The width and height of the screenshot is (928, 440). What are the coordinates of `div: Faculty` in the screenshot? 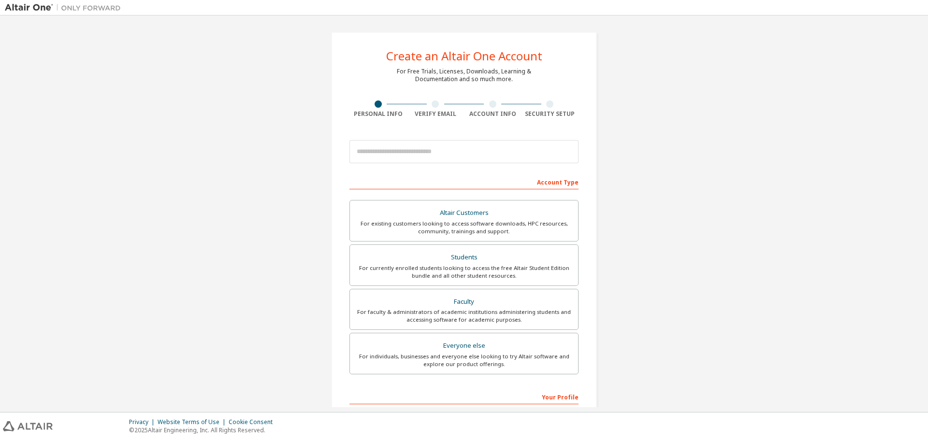 It's located at (464, 302).